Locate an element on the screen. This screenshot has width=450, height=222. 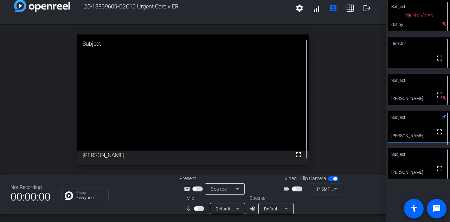
div: Not Recording is located at coordinates (31, 187).